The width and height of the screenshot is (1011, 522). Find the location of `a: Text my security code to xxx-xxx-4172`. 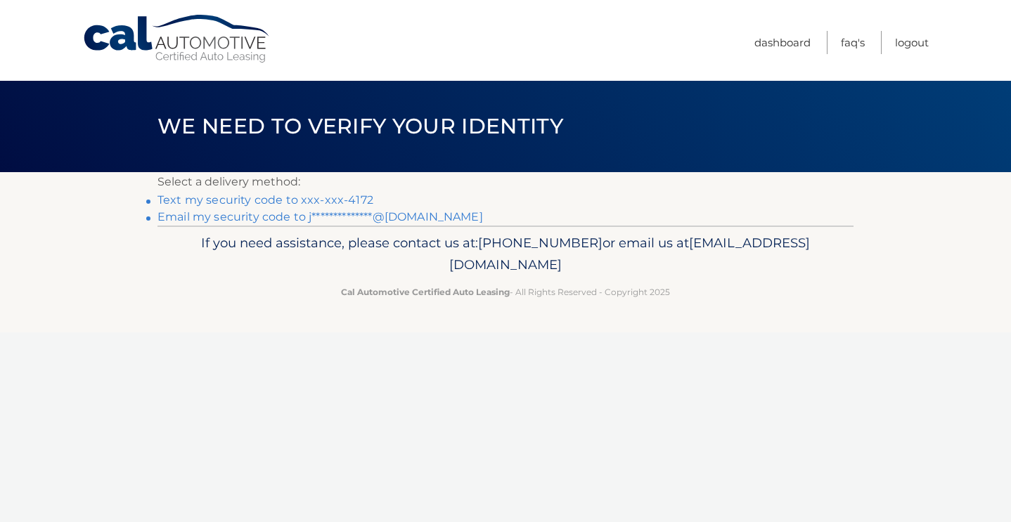

a: Text my security code to xxx-xxx-4172 is located at coordinates (265, 200).